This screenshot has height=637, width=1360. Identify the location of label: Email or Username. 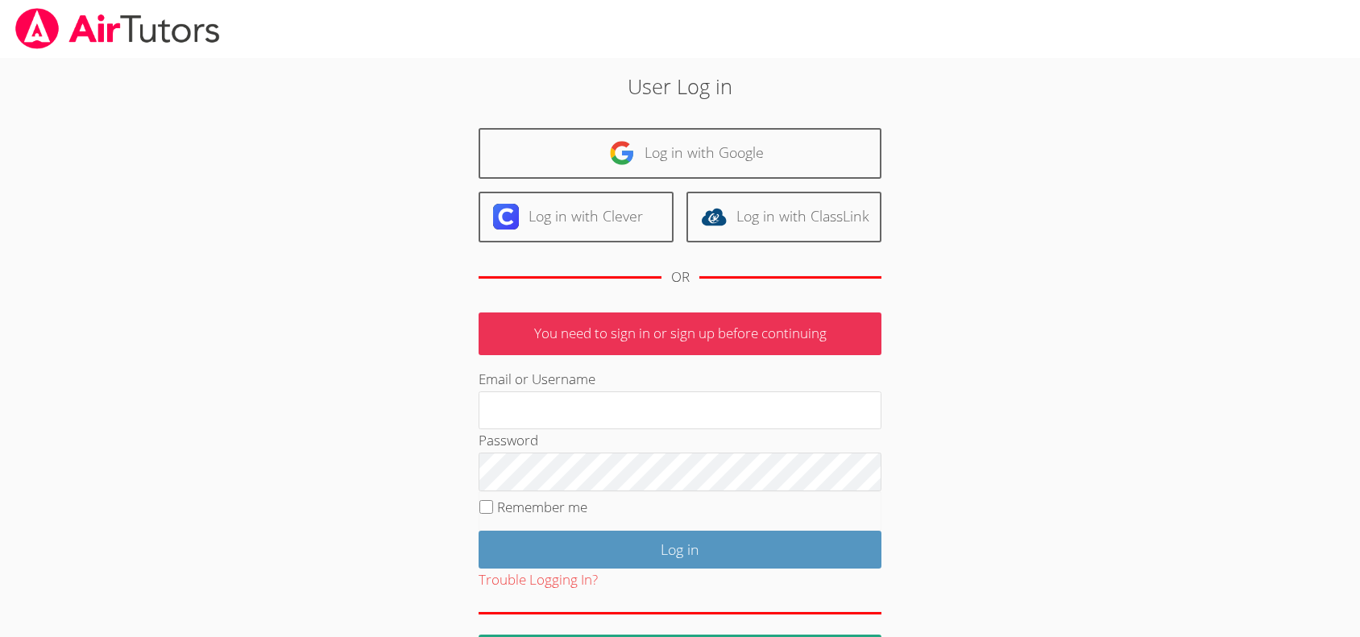
(537, 379).